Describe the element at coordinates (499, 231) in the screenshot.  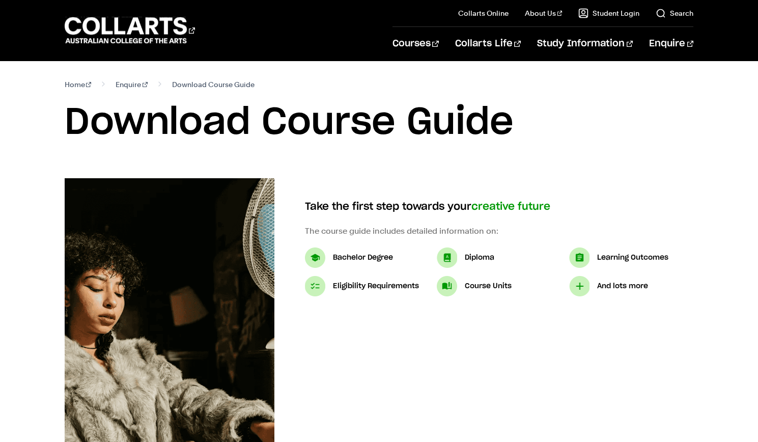
I see `p: The course guide includes detailed information on:` at that location.